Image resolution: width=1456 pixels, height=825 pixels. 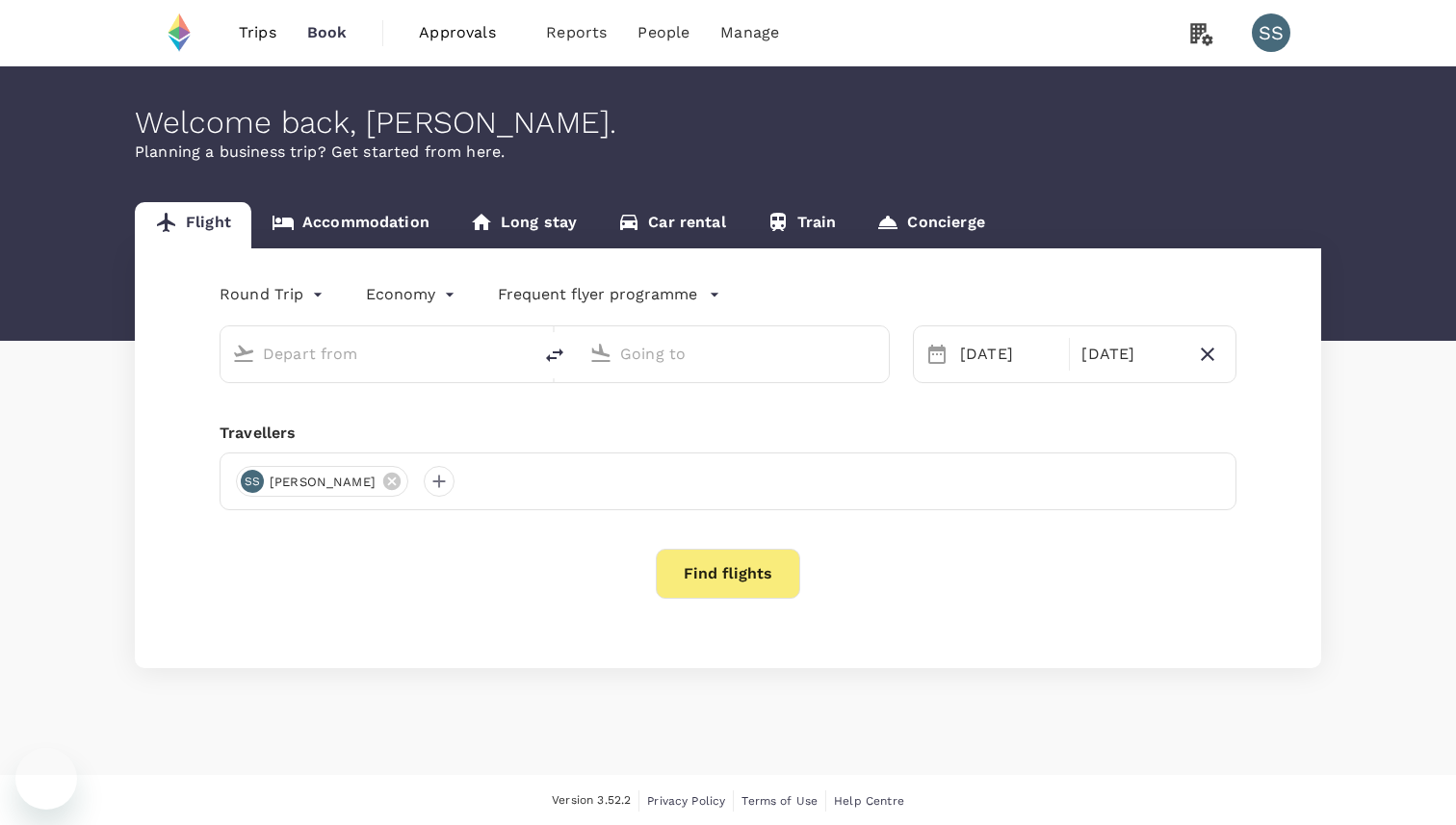 What do you see at coordinates (728, 433) in the screenshot?
I see `div: Travellers` at bounding box center [728, 433].